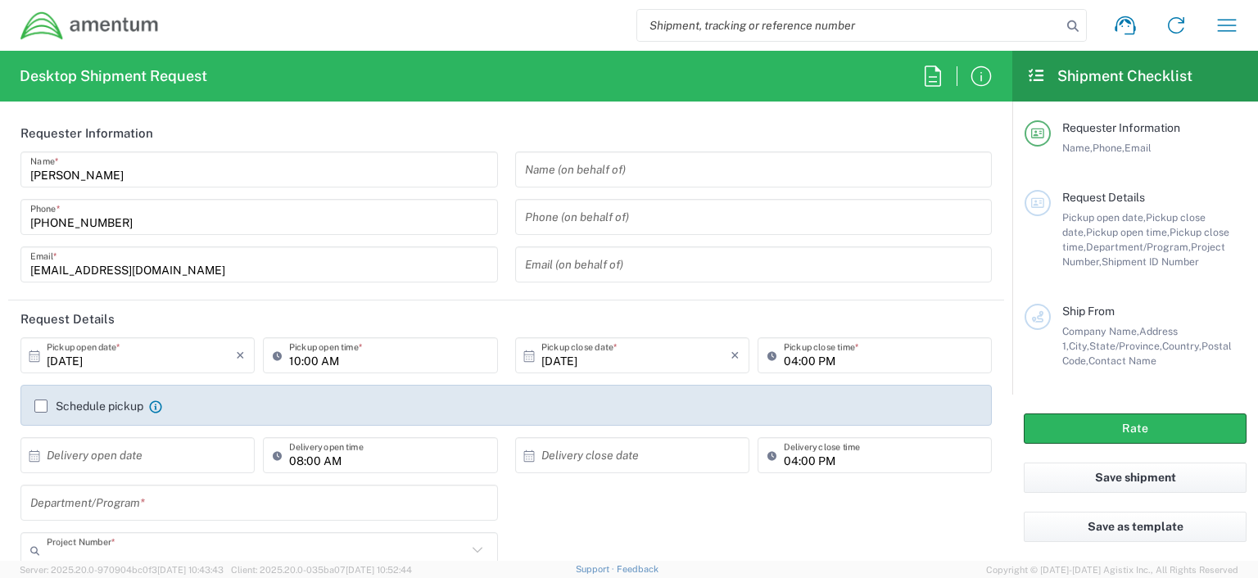 Image resolution: width=1258 pixels, height=578 pixels. I want to click on button: Rate, so click(1135, 428).